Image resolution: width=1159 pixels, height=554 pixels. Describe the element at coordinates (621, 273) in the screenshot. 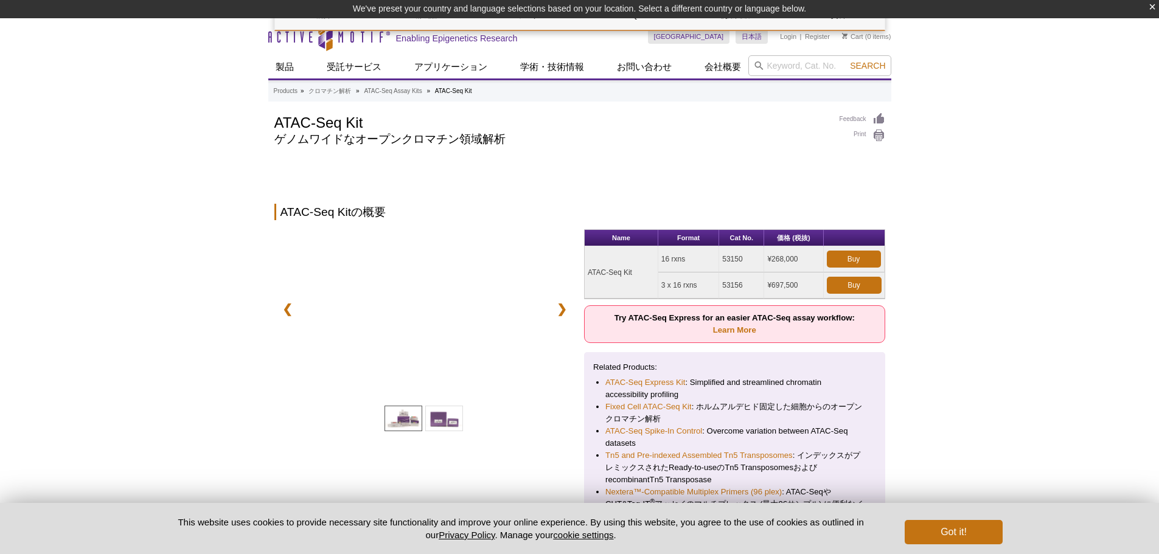

I see `td: ATAC-Seq Kit` at that location.